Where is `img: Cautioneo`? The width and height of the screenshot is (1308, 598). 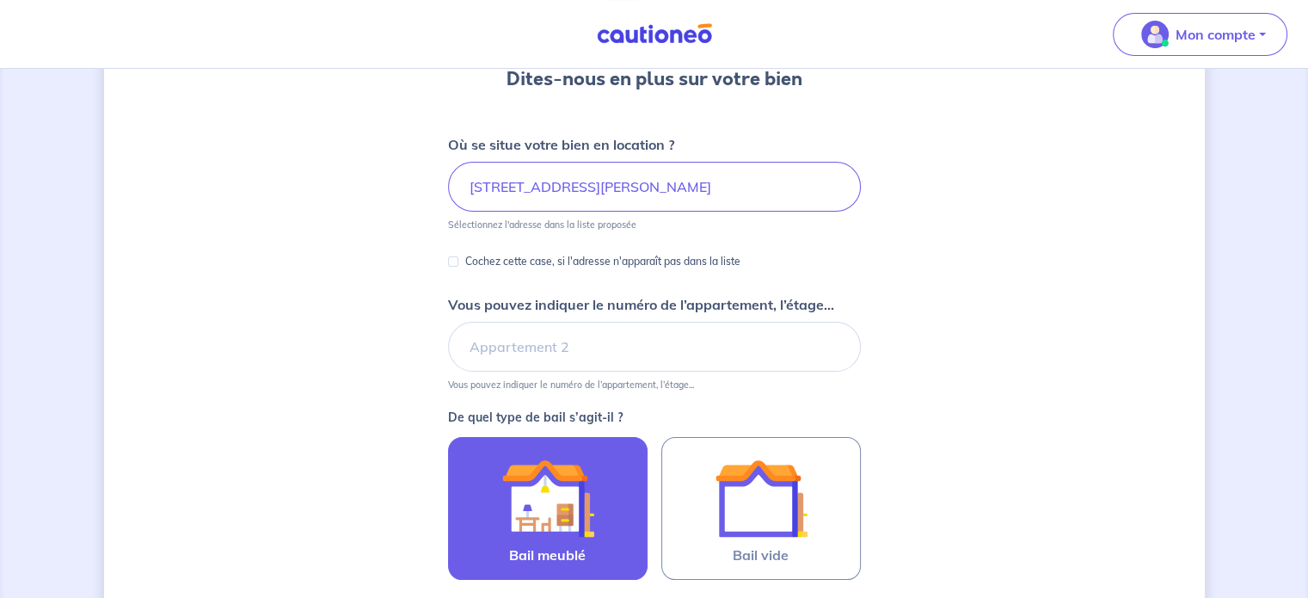
img: Cautioneo is located at coordinates (654, 34).